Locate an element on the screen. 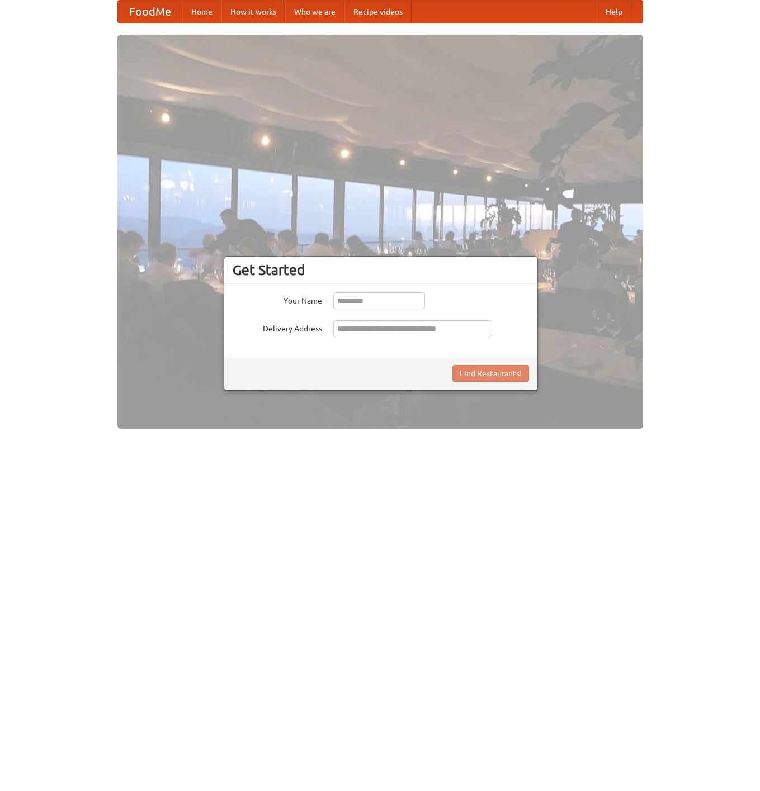 This screenshot has height=791, width=760. label: Delivery Address is located at coordinates (277, 327).